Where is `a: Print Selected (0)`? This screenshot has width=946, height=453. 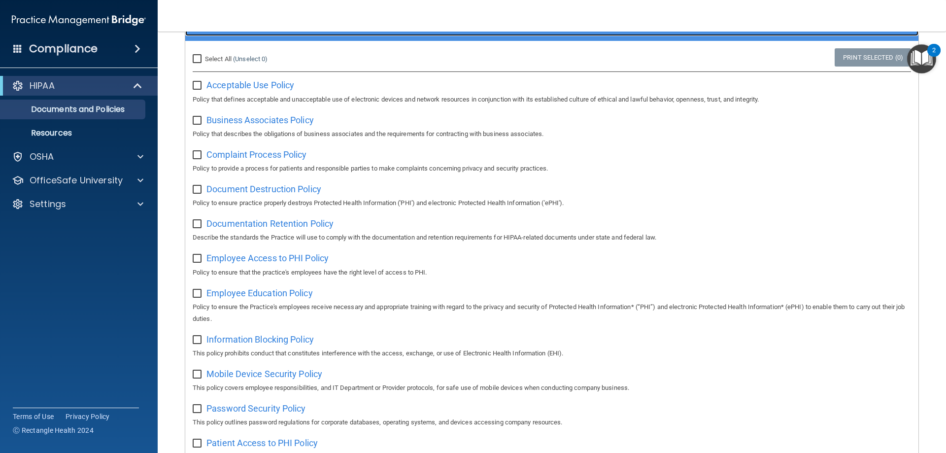 a: Print Selected (0) is located at coordinates (873, 57).